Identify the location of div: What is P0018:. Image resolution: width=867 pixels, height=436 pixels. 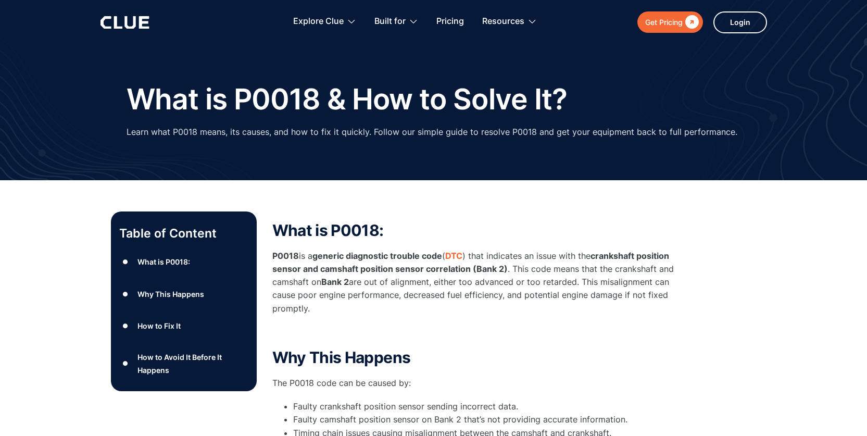
(164, 262).